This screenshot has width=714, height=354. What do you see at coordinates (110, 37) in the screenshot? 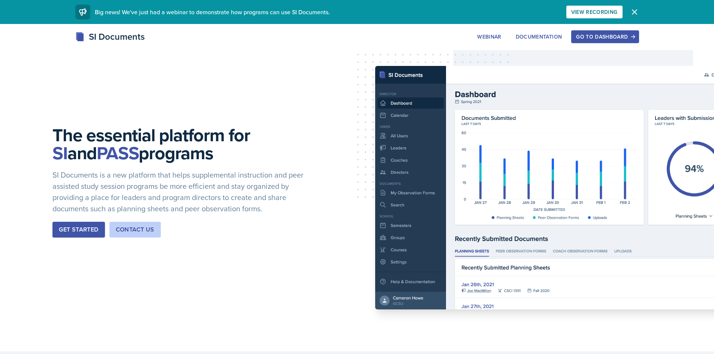
I see `div: SI Documents` at bounding box center [110, 37].